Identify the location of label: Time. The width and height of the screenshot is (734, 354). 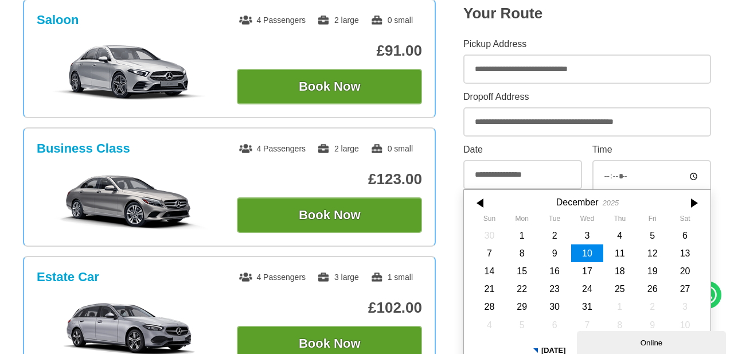
(652, 150).